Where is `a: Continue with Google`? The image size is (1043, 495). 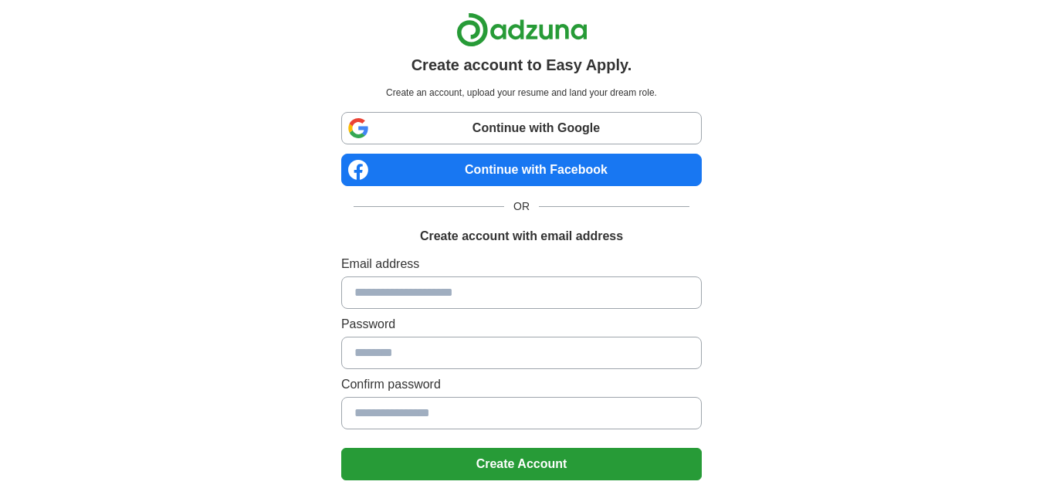 a: Continue with Google is located at coordinates (521, 128).